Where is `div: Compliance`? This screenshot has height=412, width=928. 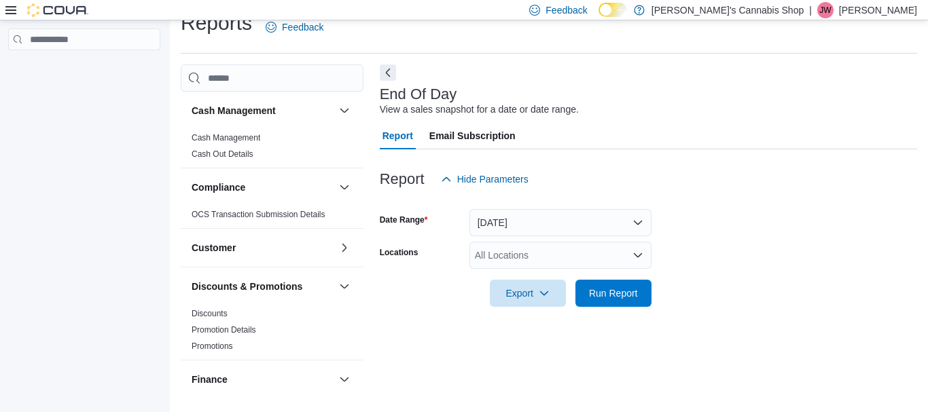
div: Compliance is located at coordinates (272, 217).